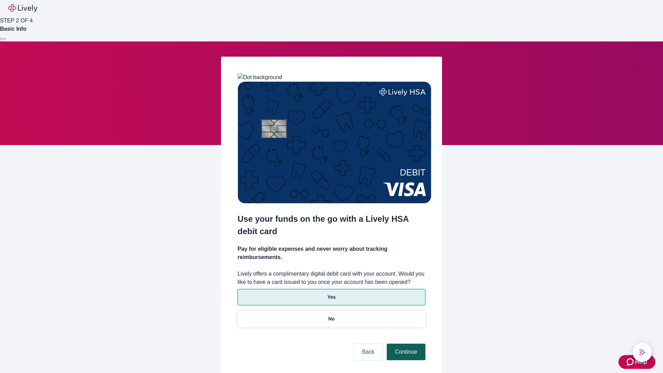 The height and width of the screenshot is (373, 663). Describe the element at coordinates (260, 77) in the screenshot. I see `img: Dot background` at that location.